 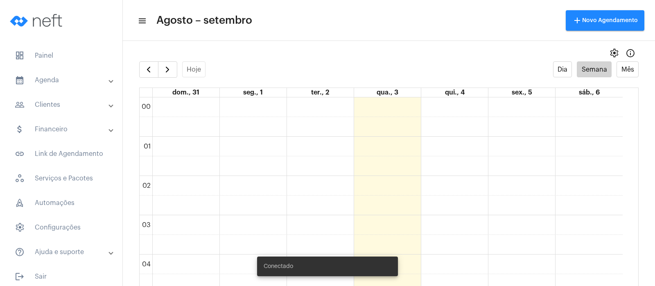 I want to click on div: 03, so click(x=146, y=225).